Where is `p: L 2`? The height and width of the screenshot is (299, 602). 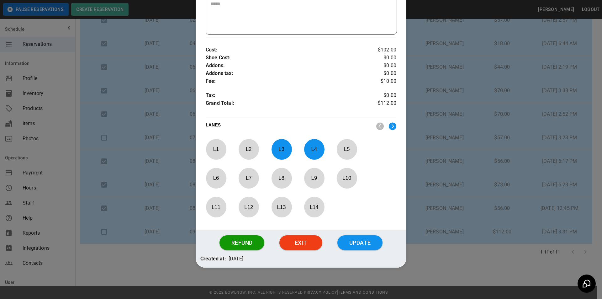 p: L 2 is located at coordinates (249, 149).